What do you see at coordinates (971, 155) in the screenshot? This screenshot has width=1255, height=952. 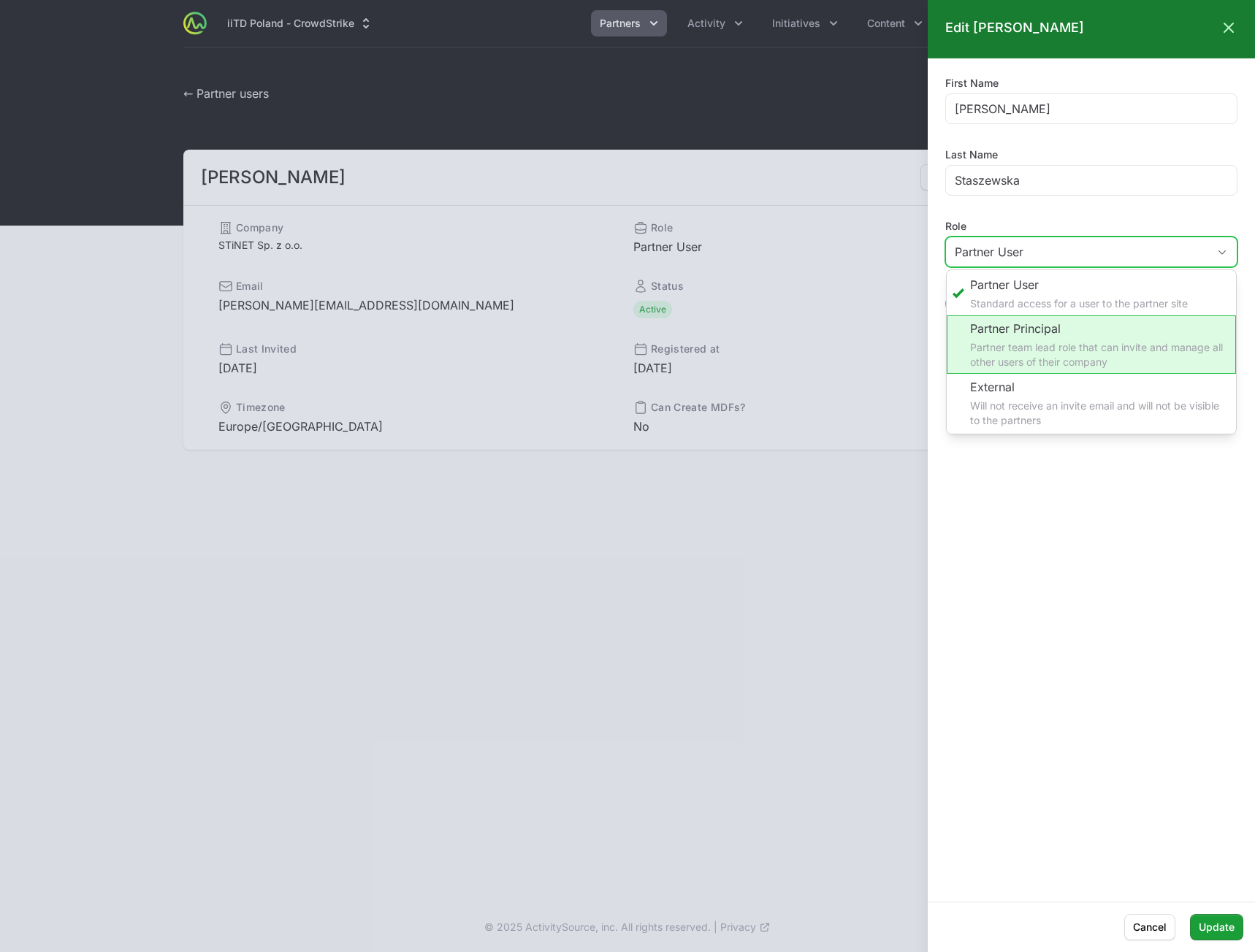 I see `label: Last Name` at bounding box center [971, 155].